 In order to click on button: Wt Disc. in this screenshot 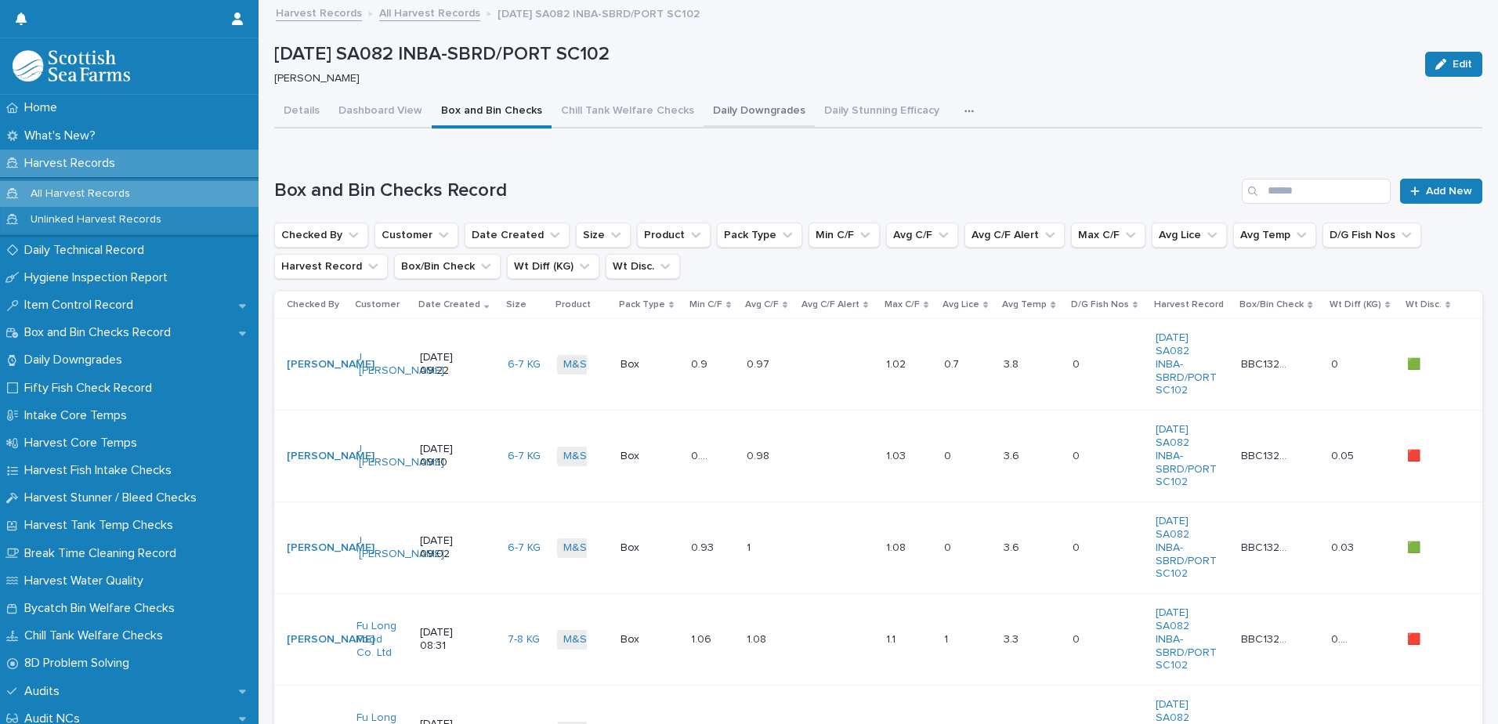, I will do `click(643, 266)`.